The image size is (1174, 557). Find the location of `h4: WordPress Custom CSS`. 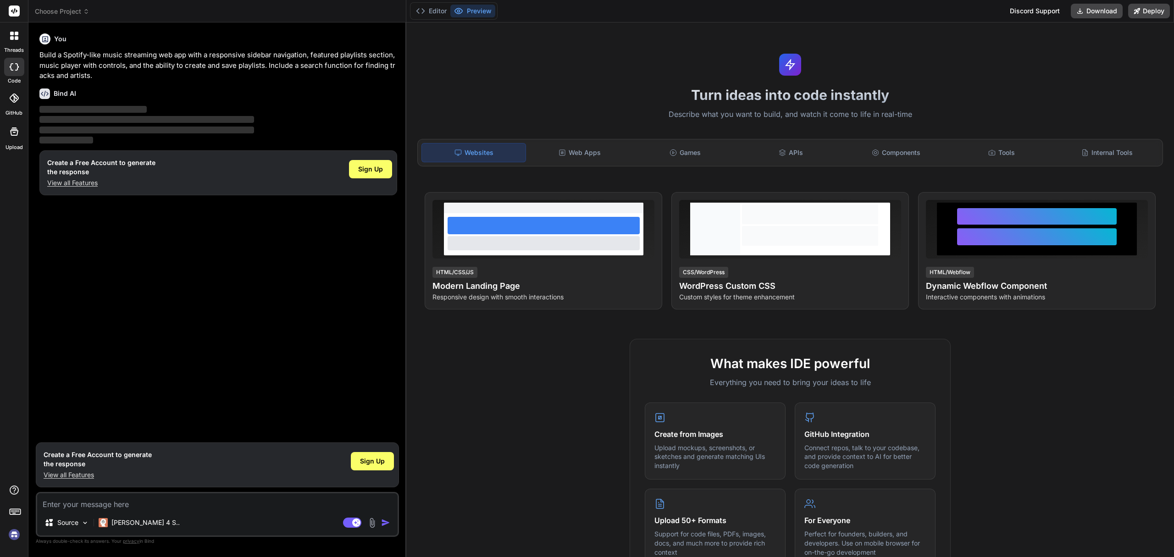

h4: WordPress Custom CSS is located at coordinates (790, 286).